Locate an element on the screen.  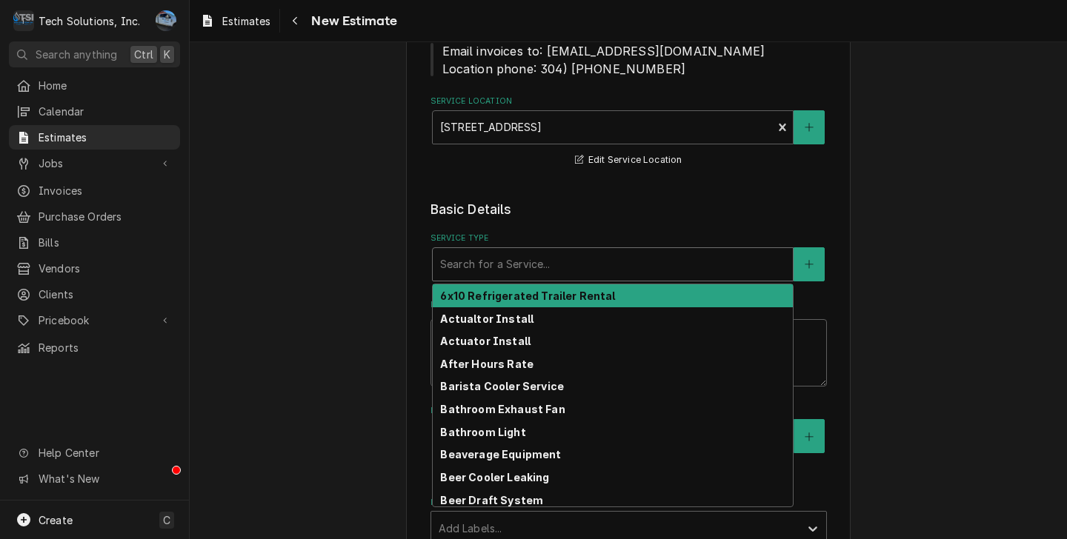
span: Pricebook is located at coordinates (94, 320).